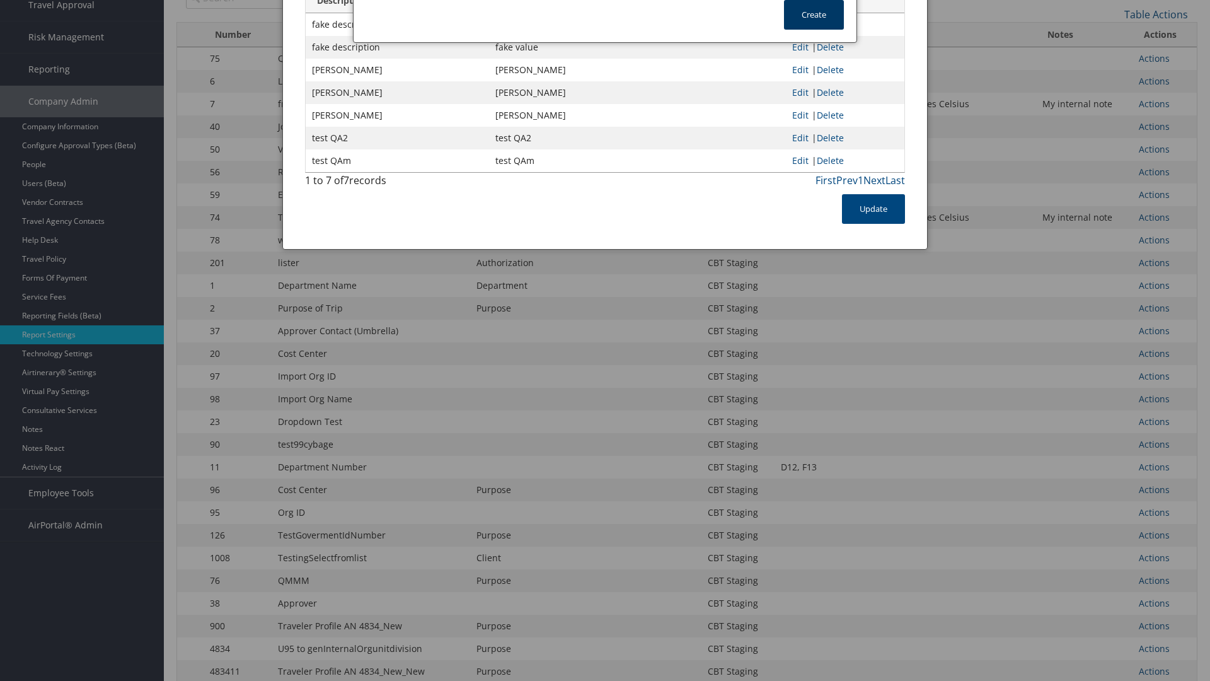  I want to click on a: First, so click(825, 180).